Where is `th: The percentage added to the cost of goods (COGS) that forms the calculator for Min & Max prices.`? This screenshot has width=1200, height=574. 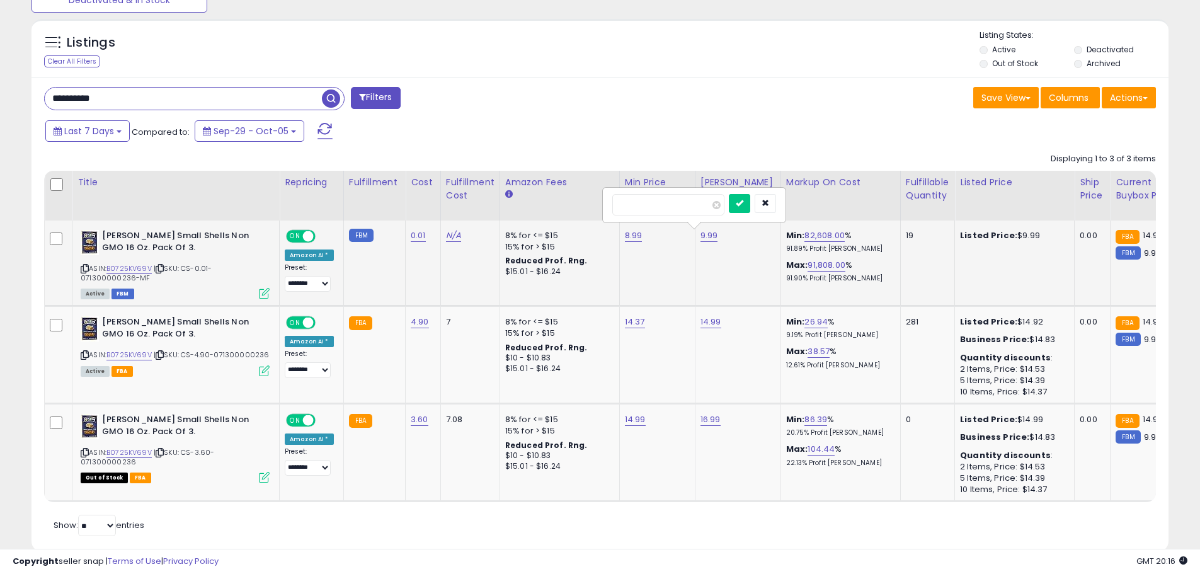 th: The percentage added to the cost of goods (COGS) that forms the calculator for Min & Max prices. is located at coordinates (840, 195).